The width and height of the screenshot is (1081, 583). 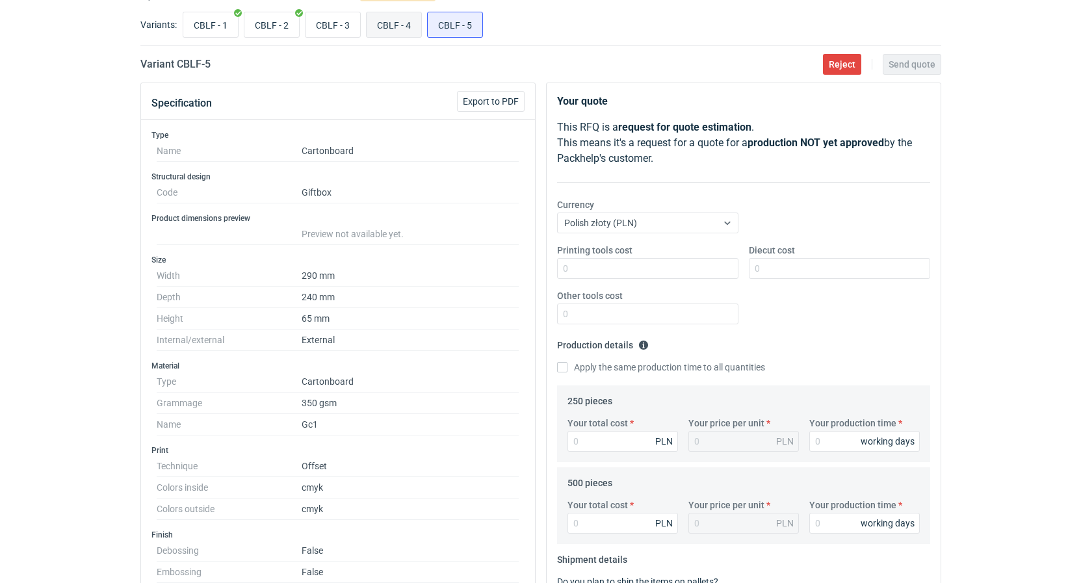 I want to click on h3: Print, so click(x=338, y=450).